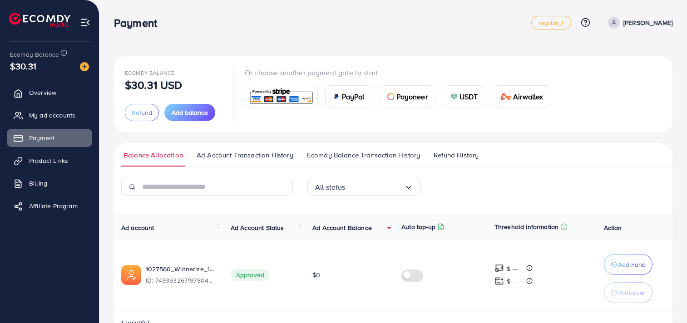  I want to click on span: Product Links, so click(49, 161).